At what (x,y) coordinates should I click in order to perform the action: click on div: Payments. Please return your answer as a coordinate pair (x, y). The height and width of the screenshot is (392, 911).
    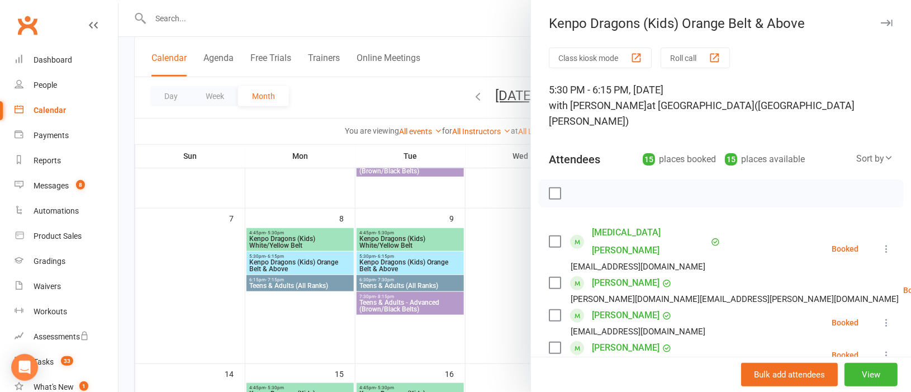
    Looking at the image, I should click on (51, 135).